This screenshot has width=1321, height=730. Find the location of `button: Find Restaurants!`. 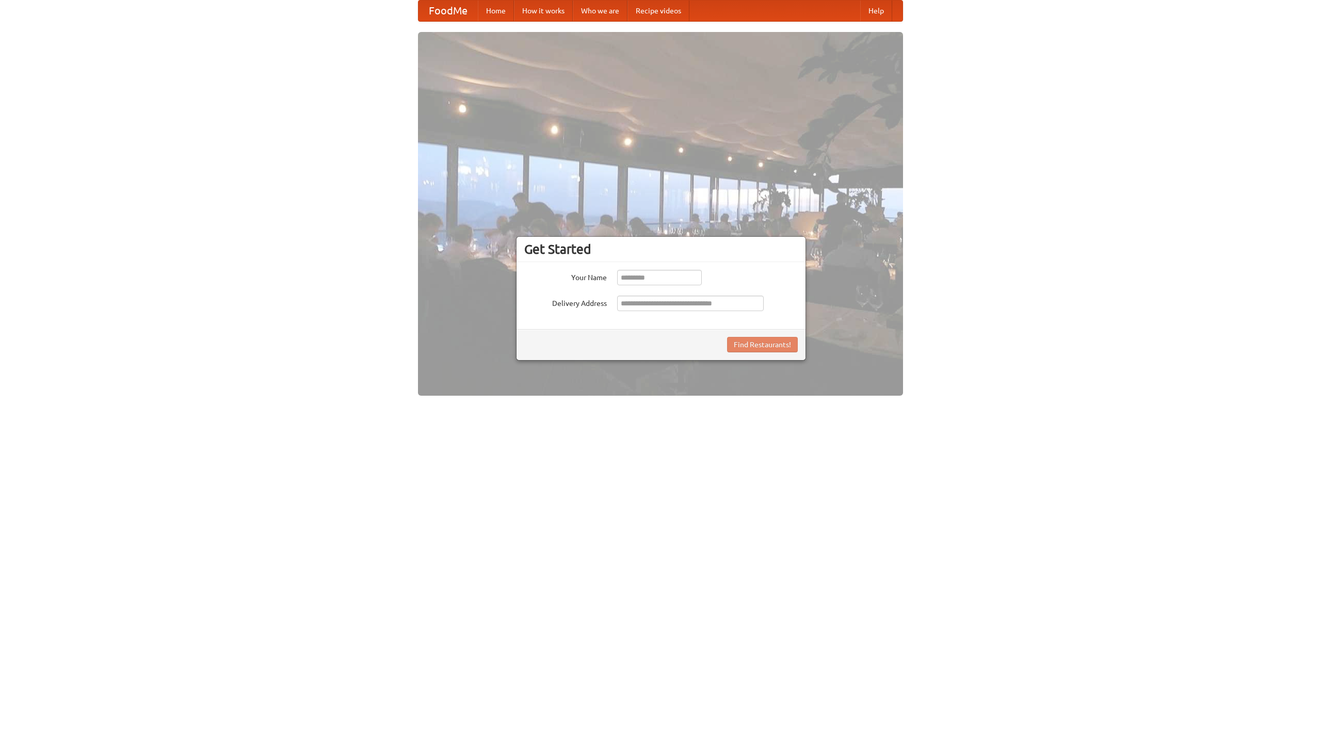

button: Find Restaurants! is located at coordinates (762, 345).